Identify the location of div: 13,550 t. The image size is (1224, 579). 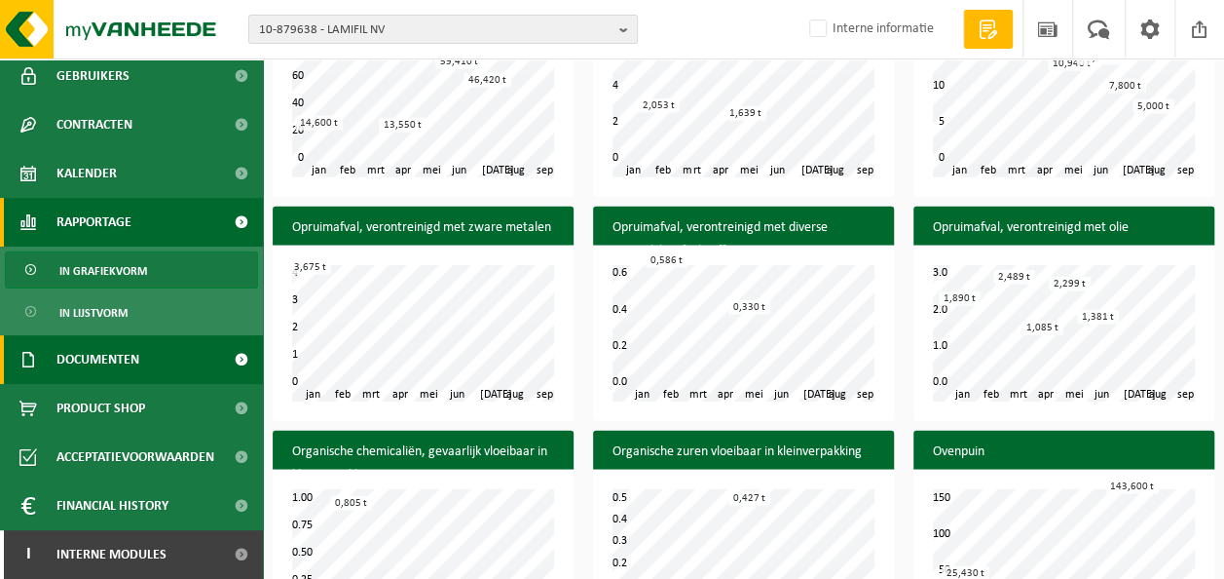
(402, 125).